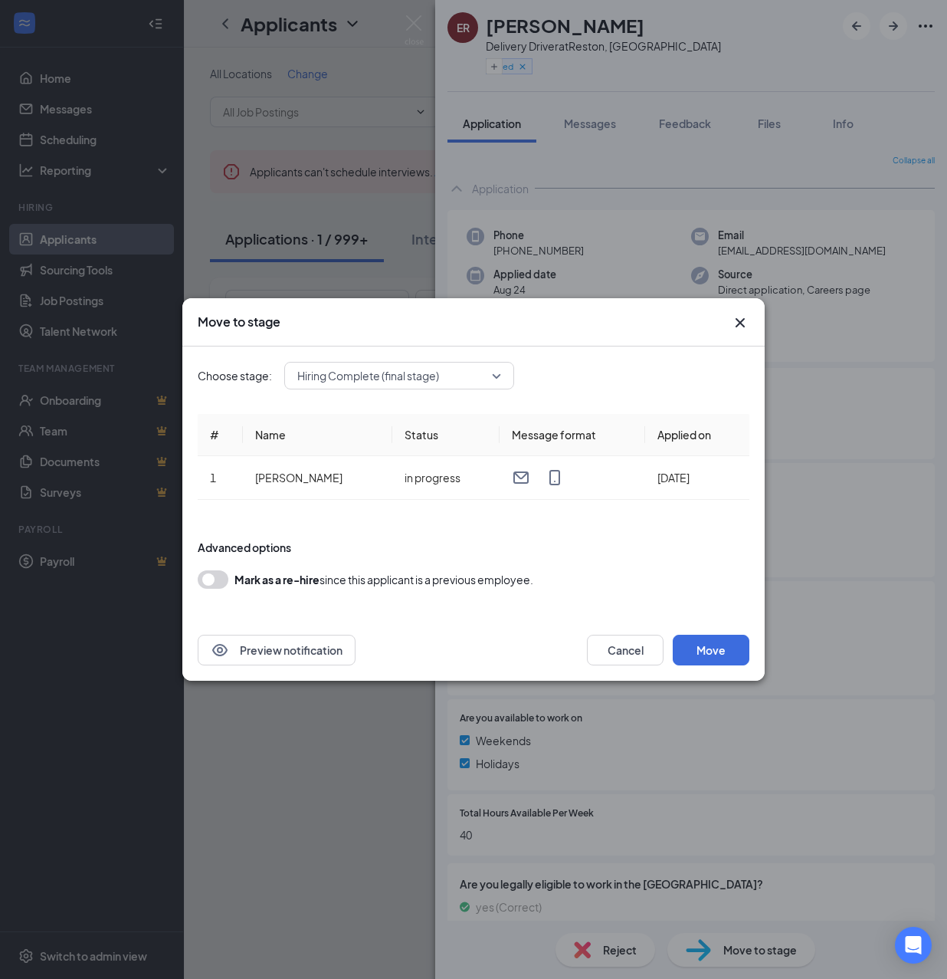 The image size is (947, 979). Describe the element at coordinates (625, 650) in the screenshot. I see `button: Cancel` at that location.